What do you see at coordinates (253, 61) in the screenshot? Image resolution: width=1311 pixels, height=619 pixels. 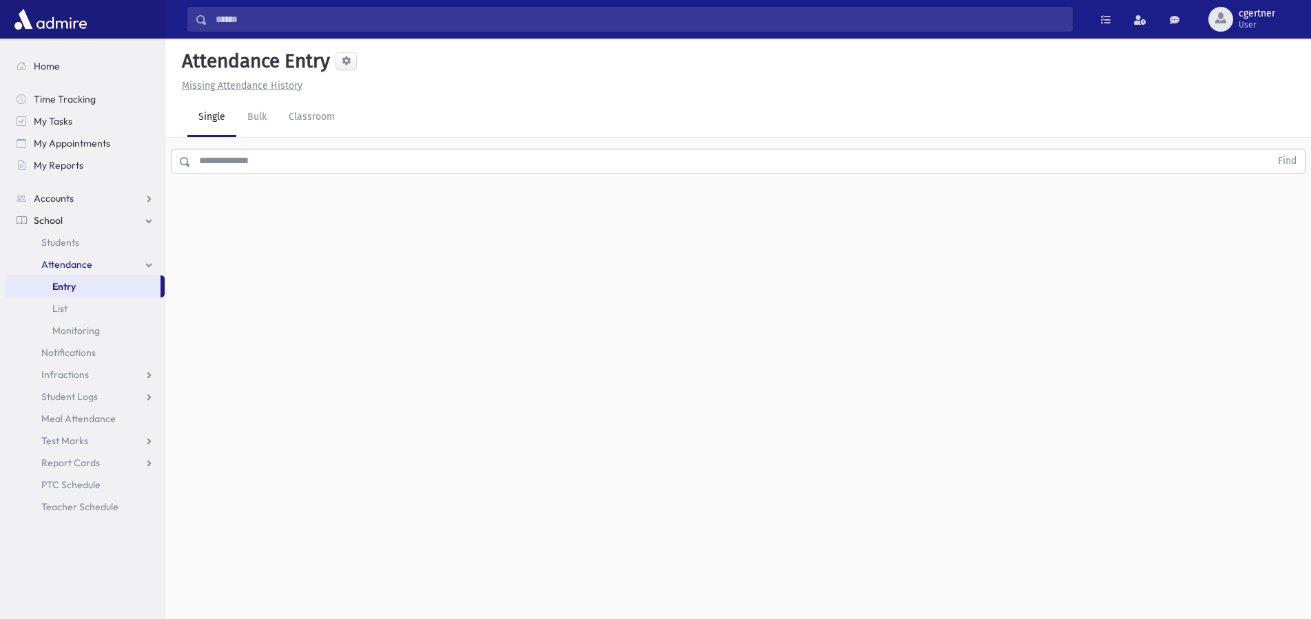 I see `h5: Attendance Entry` at bounding box center [253, 61].